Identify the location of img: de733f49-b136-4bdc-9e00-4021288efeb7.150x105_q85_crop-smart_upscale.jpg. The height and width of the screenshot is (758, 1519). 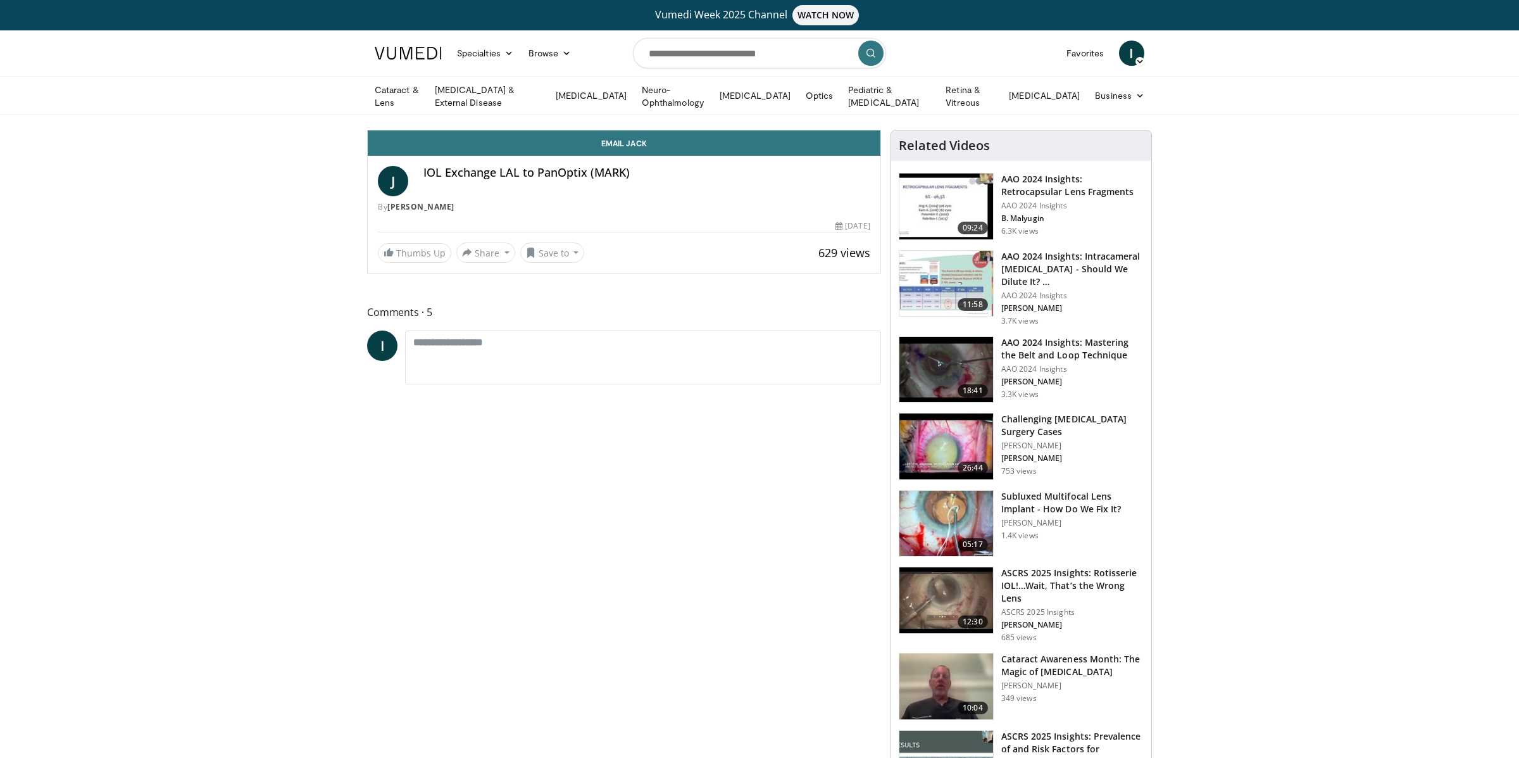
(946, 284).